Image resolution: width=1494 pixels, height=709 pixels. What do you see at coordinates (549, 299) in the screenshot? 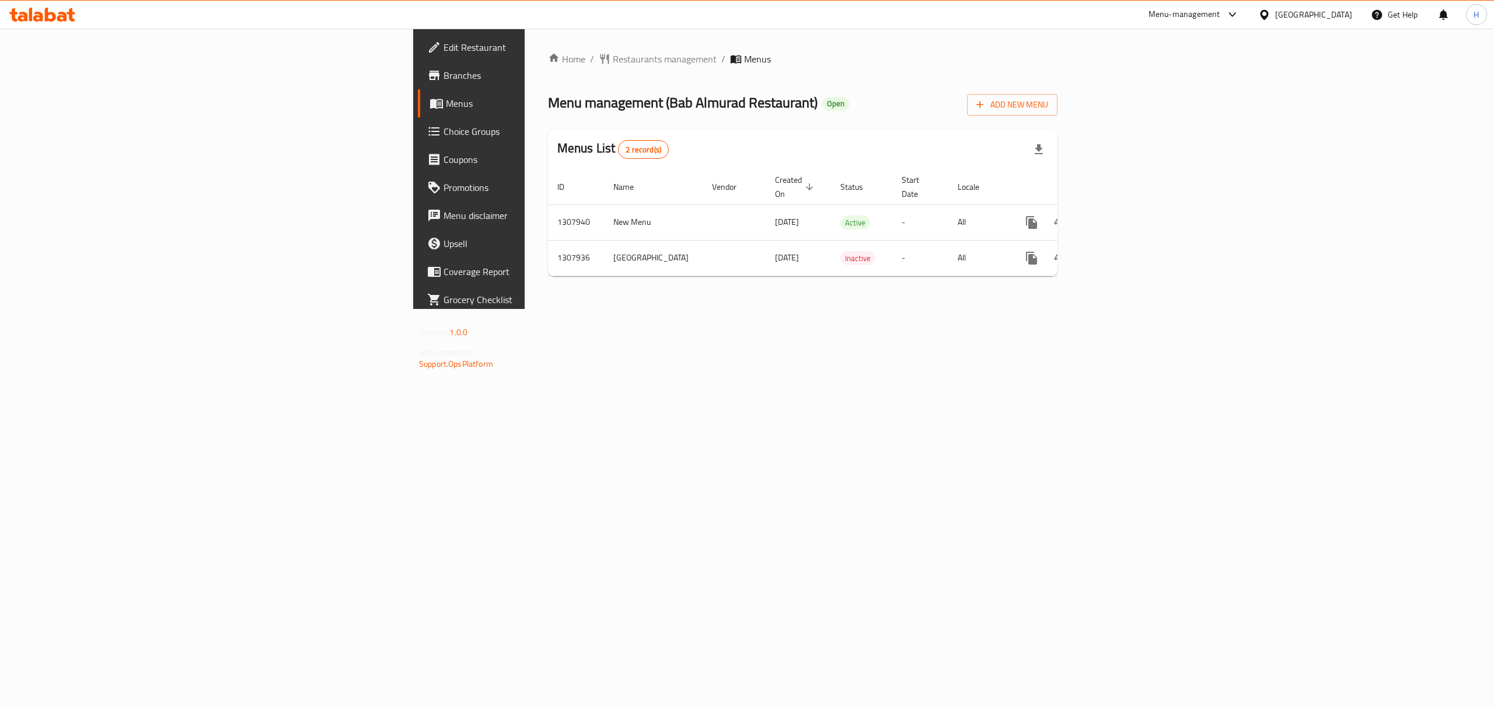
I see `span: Grocery Checklist` at bounding box center [549, 299].